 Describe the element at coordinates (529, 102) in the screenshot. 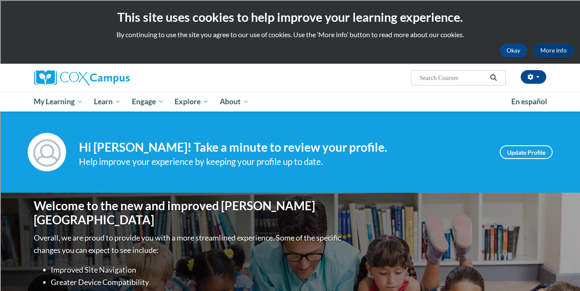

I see `a: En español` at that location.